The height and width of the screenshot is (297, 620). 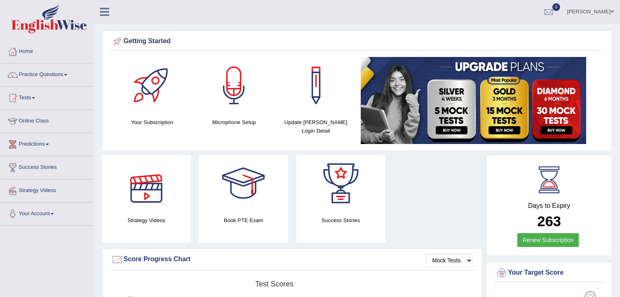 I want to click on div: Getting Started, so click(x=356, y=42).